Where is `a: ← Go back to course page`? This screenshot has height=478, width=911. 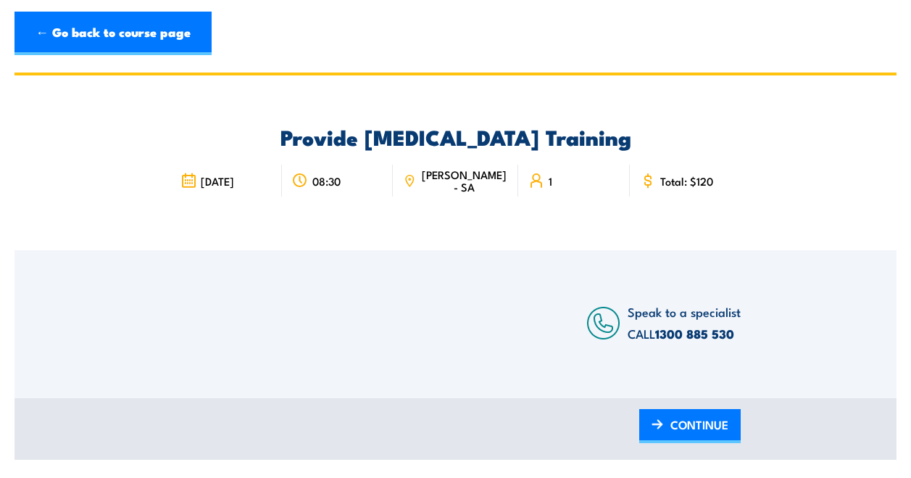 a: ← Go back to course page is located at coordinates (113, 33).